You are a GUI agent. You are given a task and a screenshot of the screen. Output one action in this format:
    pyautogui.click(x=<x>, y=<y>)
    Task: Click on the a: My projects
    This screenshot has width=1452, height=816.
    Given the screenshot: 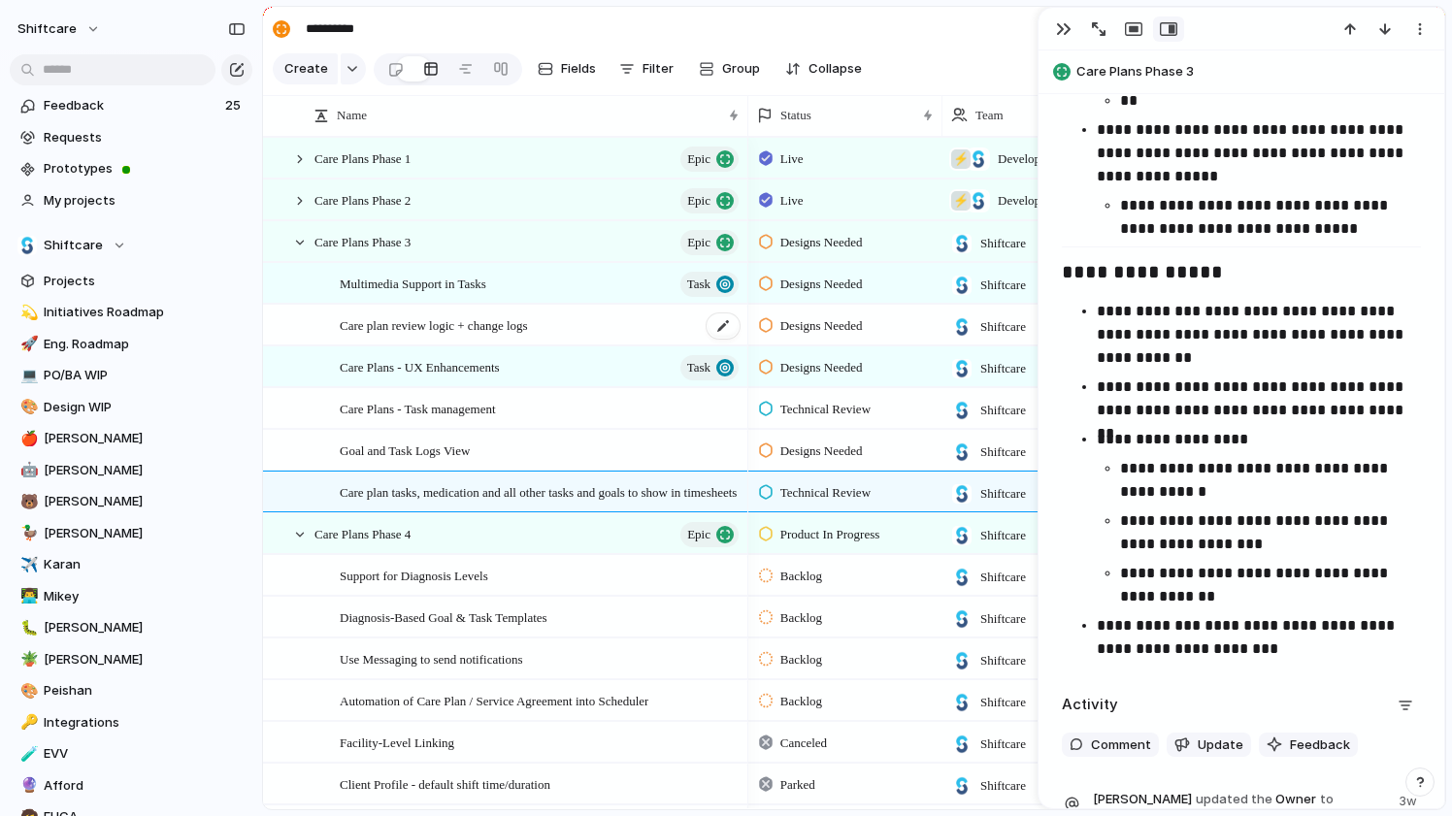 What is the action you would take?
    pyautogui.click(x=131, y=201)
    